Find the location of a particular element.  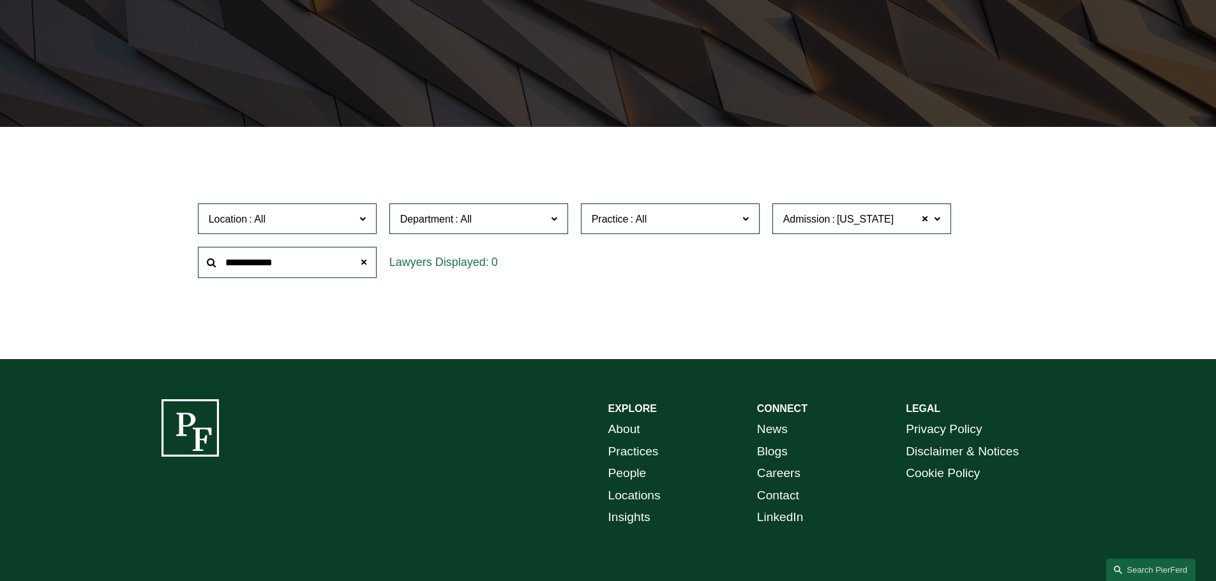

span: Location is located at coordinates (228, 219).